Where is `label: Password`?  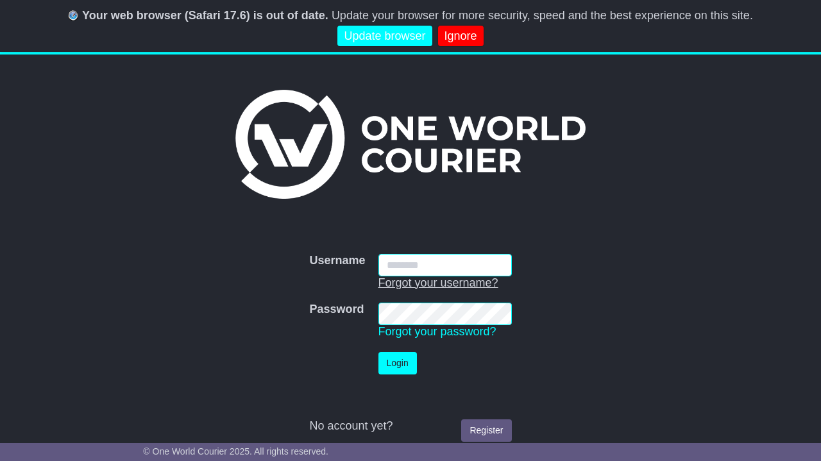 label: Password is located at coordinates (336, 310).